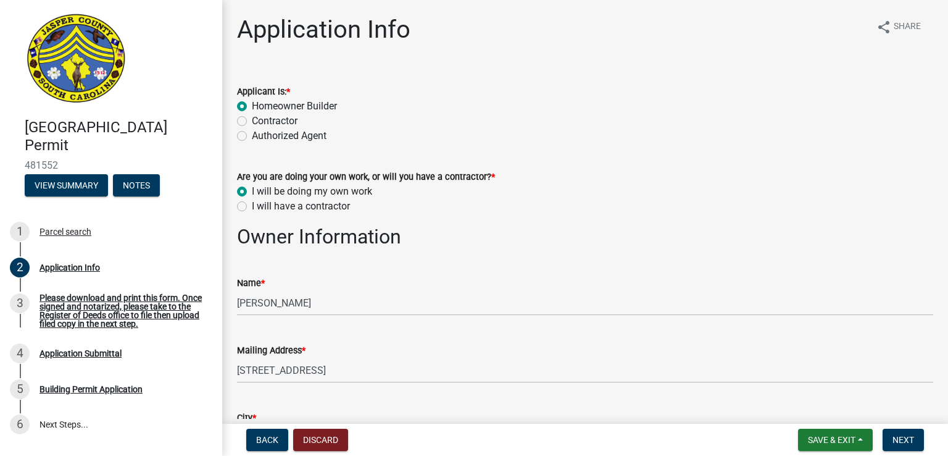 Image resolution: width=948 pixels, height=456 pixels. I want to click on label: Are you are doing your own work, or will you have a contractor?, so click(366, 177).